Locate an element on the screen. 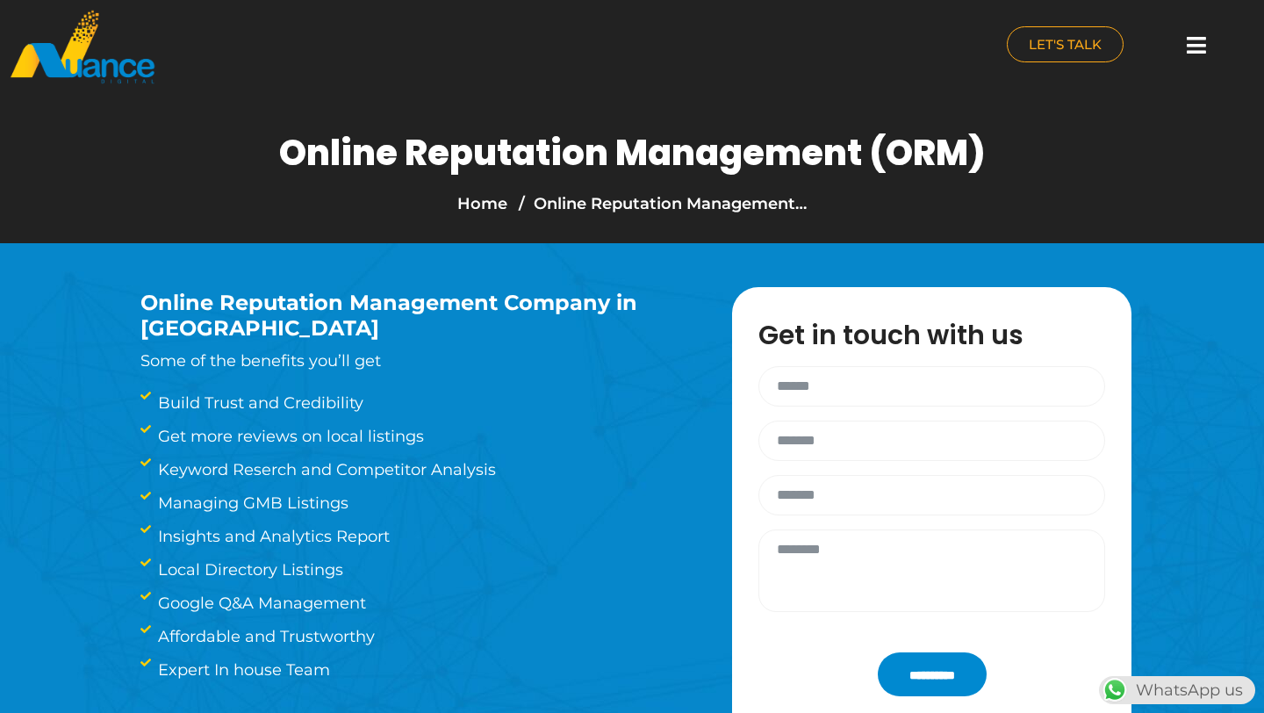  span: Expert In house Team is located at coordinates (241, 670).